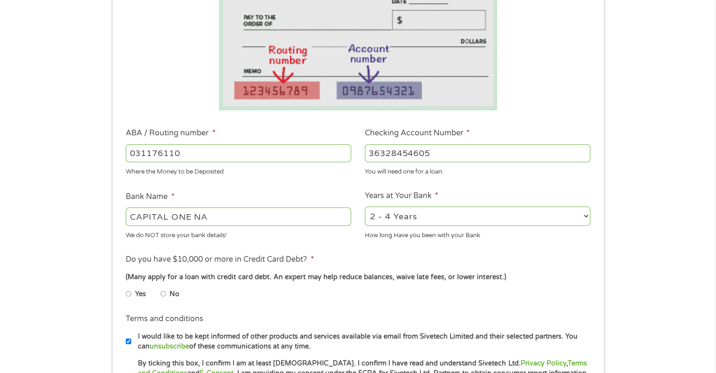  I want to click on input: 263177916, so click(238, 153).